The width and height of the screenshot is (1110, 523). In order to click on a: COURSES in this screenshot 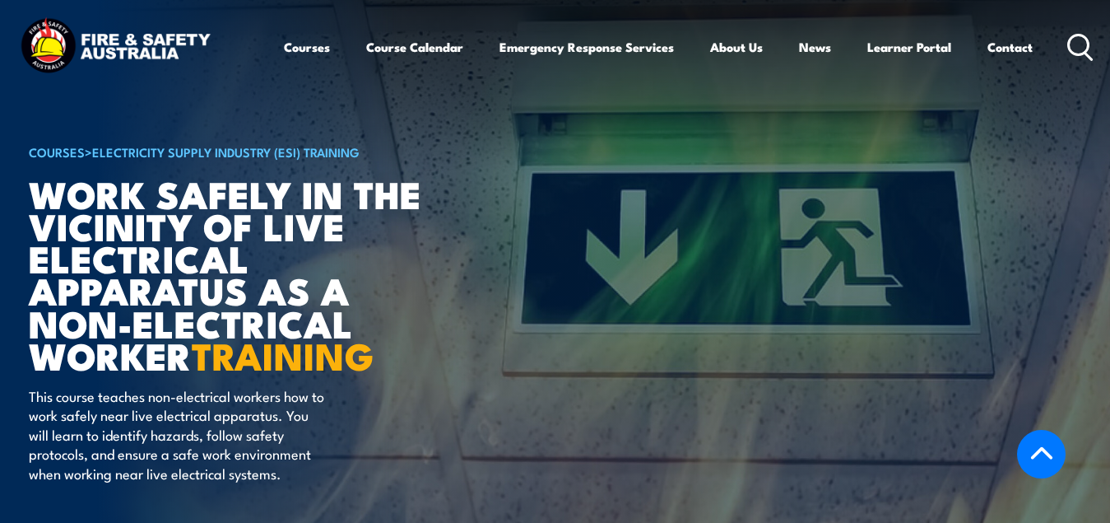, I will do `click(57, 151)`.